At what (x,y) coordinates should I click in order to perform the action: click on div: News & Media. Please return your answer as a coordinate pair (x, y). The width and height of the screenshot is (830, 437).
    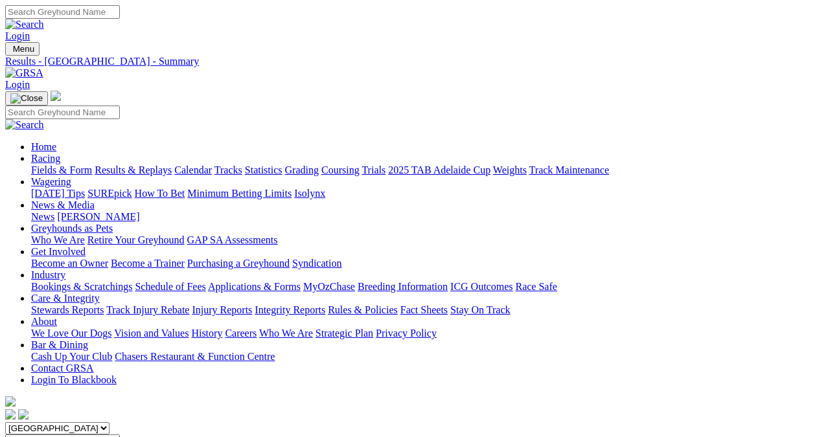
    Looking at the image, I should click on (428, 217).